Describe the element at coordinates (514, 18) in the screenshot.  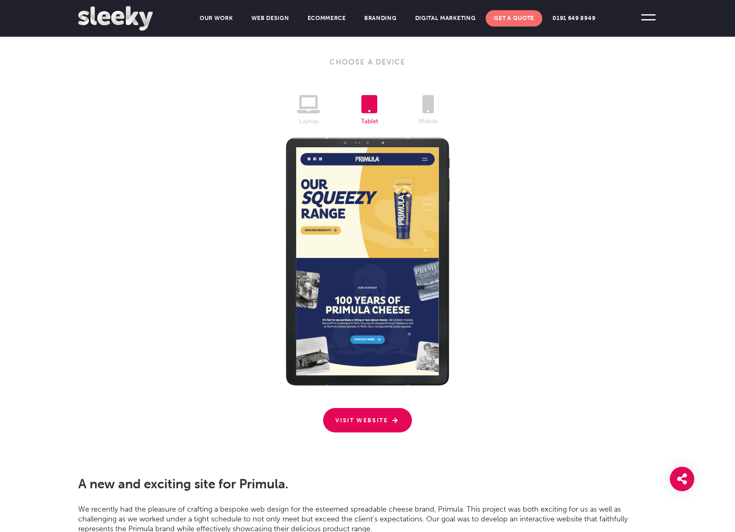
I see `a: Get A Quote` at that location.